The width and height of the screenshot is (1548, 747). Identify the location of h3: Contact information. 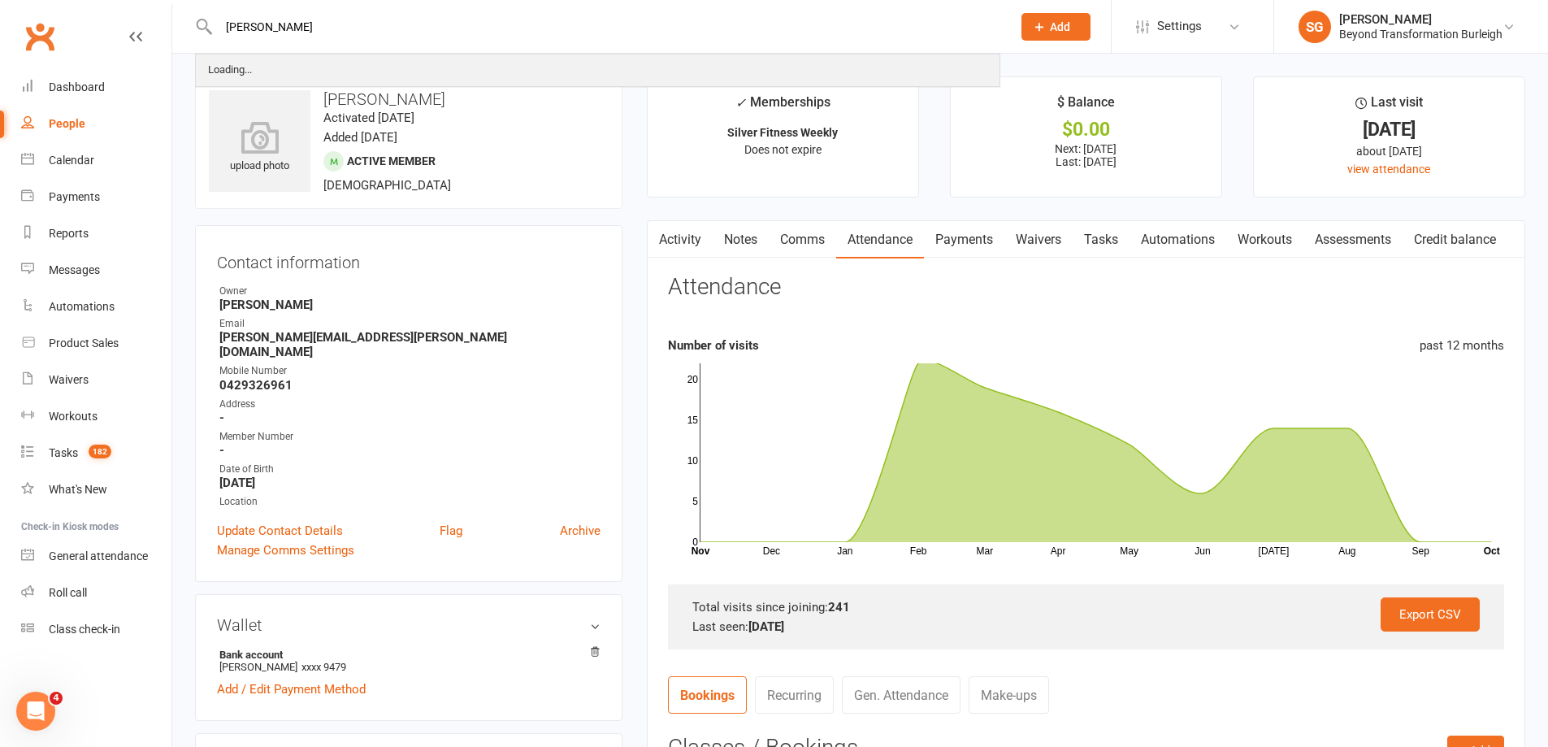
(409, 259).